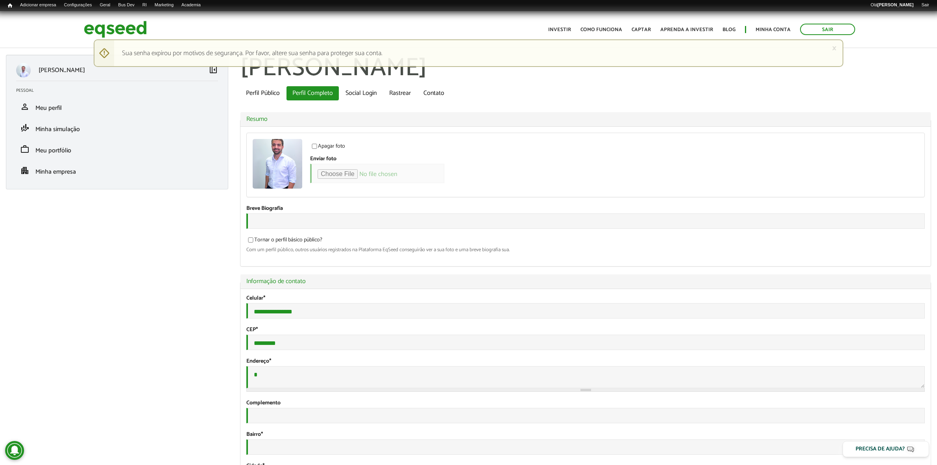 The width and height of the screenshot is (937, 465). What do you see at coordinates (57, 129) in the screenshot?
I see `span: Minha simulação` at bounding box center [57, 129].